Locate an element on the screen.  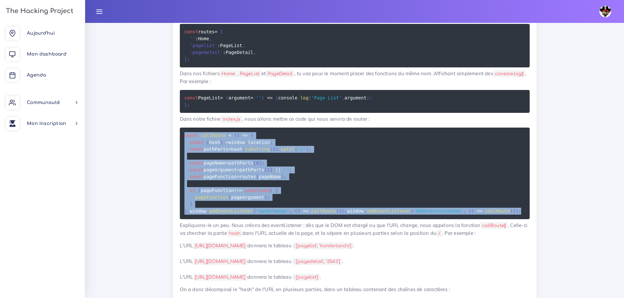
span: log is located at coordinates (304, 98).